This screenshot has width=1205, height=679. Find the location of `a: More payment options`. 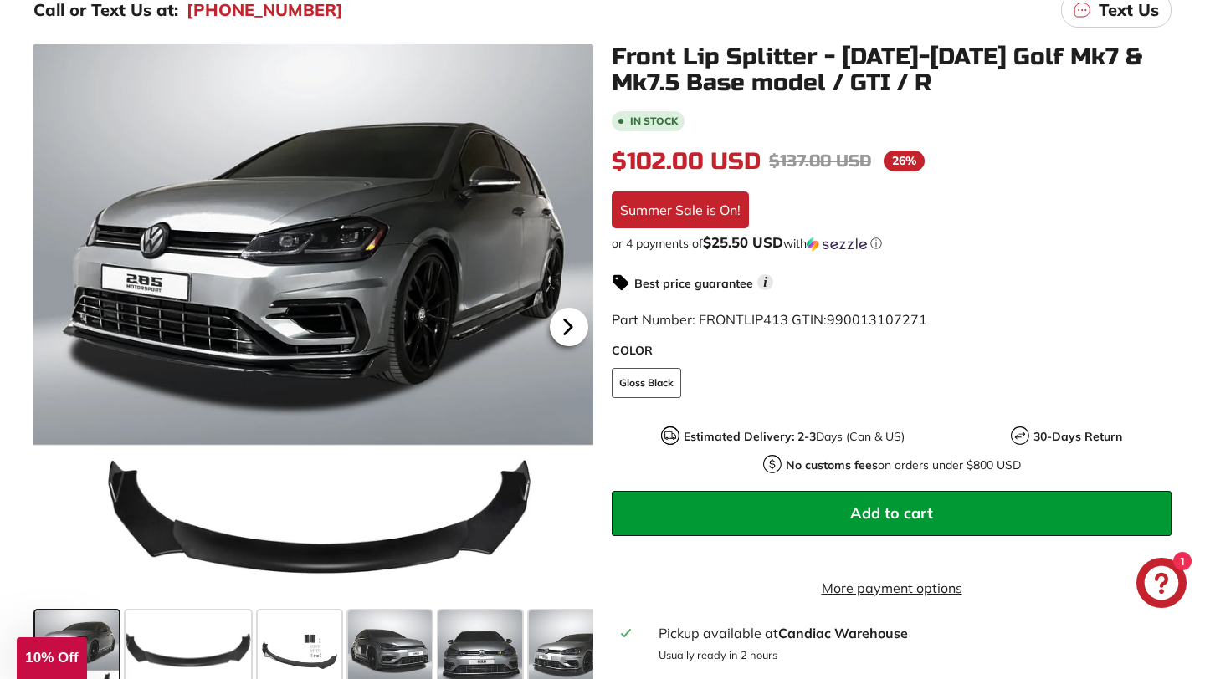

a: More payment options is located at coordinates (891, 588).